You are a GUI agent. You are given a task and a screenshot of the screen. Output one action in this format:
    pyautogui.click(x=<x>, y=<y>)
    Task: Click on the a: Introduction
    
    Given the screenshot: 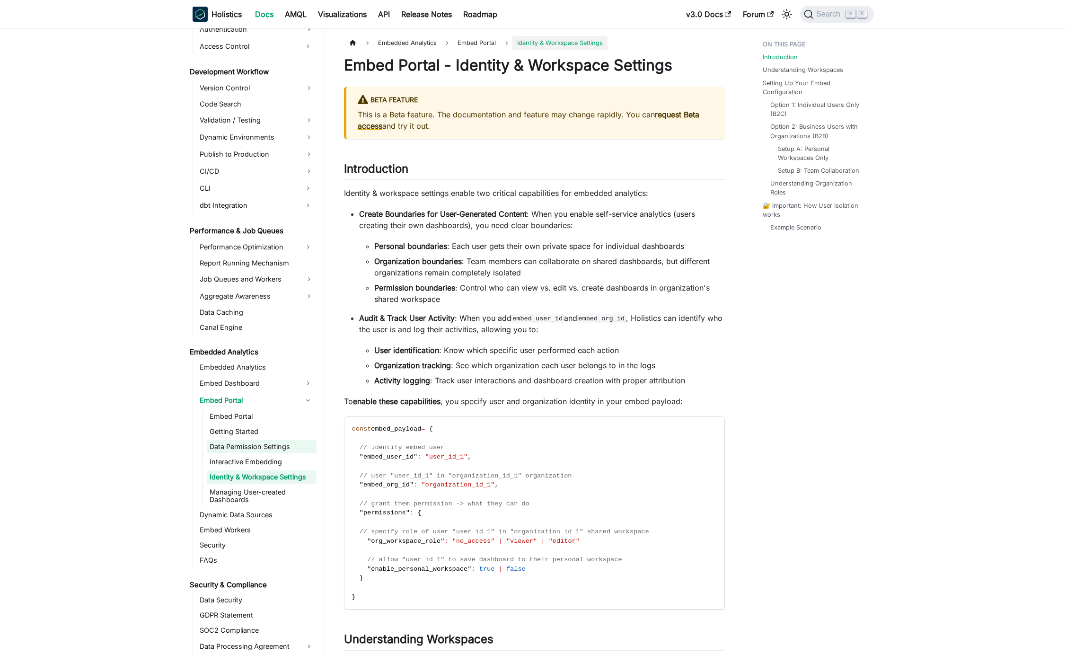 What is the action you would take?
    pyautogui.click(x=780, y=57)
    